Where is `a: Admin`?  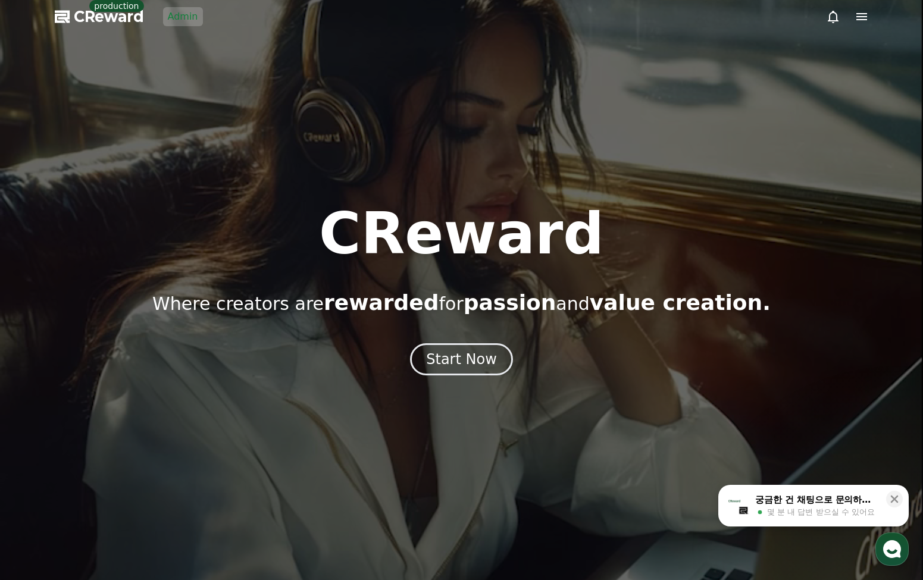
a: Admin is located at coordinates (183, 17).